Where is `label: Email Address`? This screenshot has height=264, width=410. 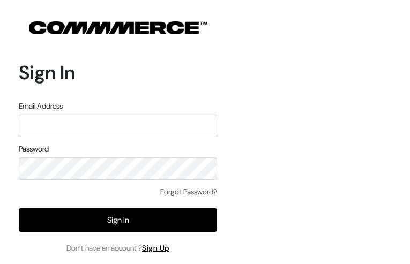
label: Email Address is located at coordinates (41, 106).